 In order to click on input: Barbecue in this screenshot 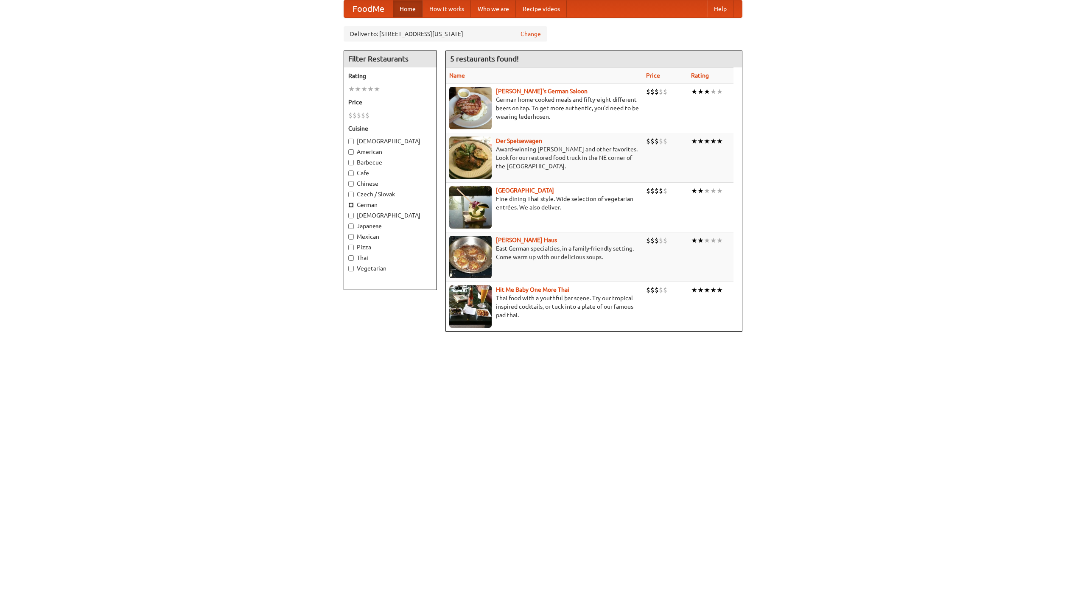, I will do `click(351, 163)`.